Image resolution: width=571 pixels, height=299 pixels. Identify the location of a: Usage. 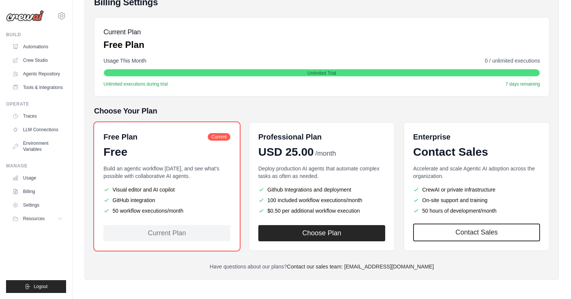
(37, 178).